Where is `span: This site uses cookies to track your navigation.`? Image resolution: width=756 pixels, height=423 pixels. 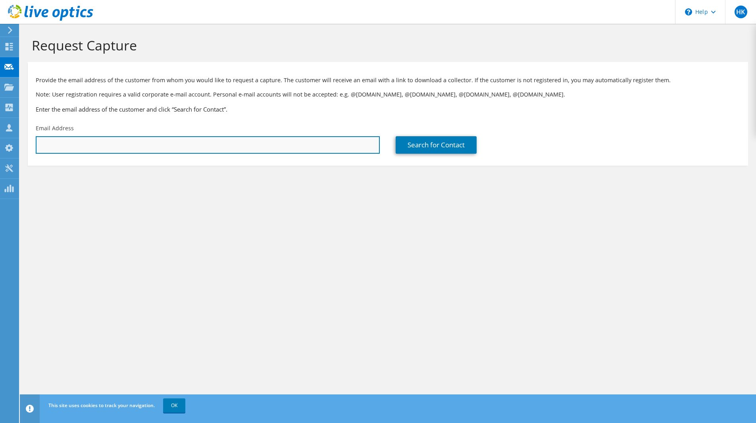 span: This site uses cookies to track your navigation. is located at coordinates (102, 405).